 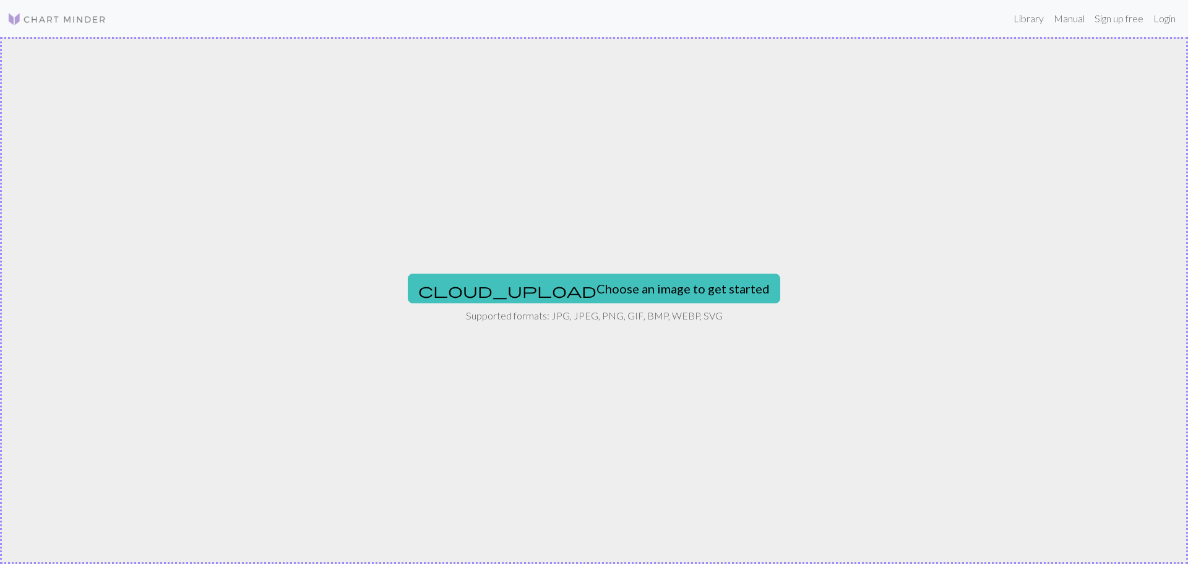 What do you see at coordinates (57, 19) in the screenshot?
I see `img: Logo` at bounding box center [57, 19].